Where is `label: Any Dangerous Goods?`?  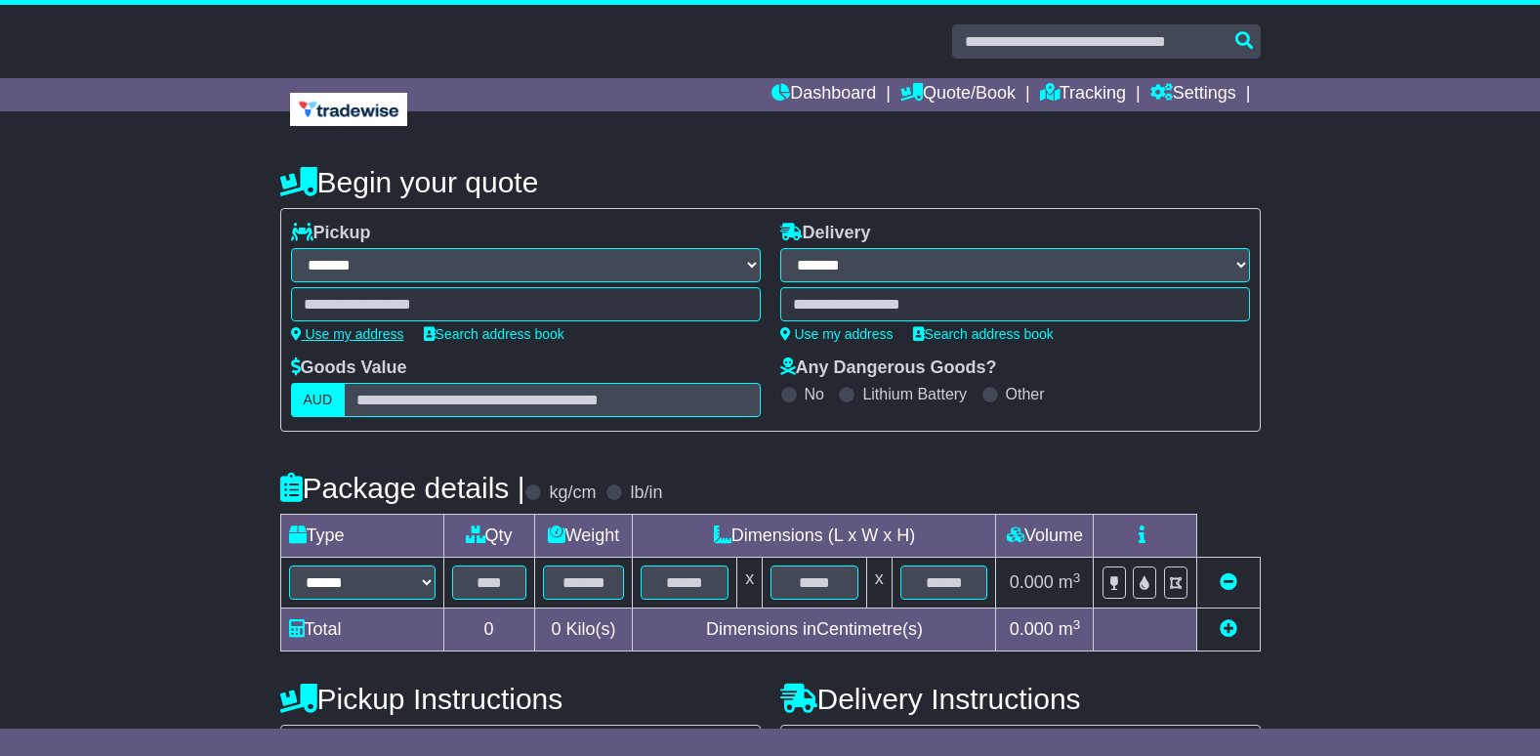
label: Any Dangerous Goods? is located at coordinates (889, 368).